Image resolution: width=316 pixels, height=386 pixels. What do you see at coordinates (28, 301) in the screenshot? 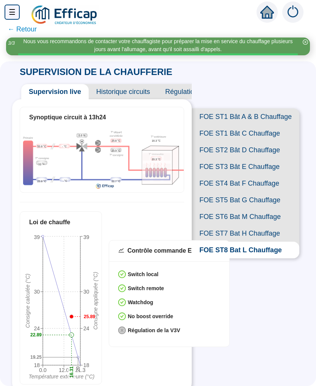
I see `tspan: Consigne calculée (°C)` at bounding box center [28, 301].